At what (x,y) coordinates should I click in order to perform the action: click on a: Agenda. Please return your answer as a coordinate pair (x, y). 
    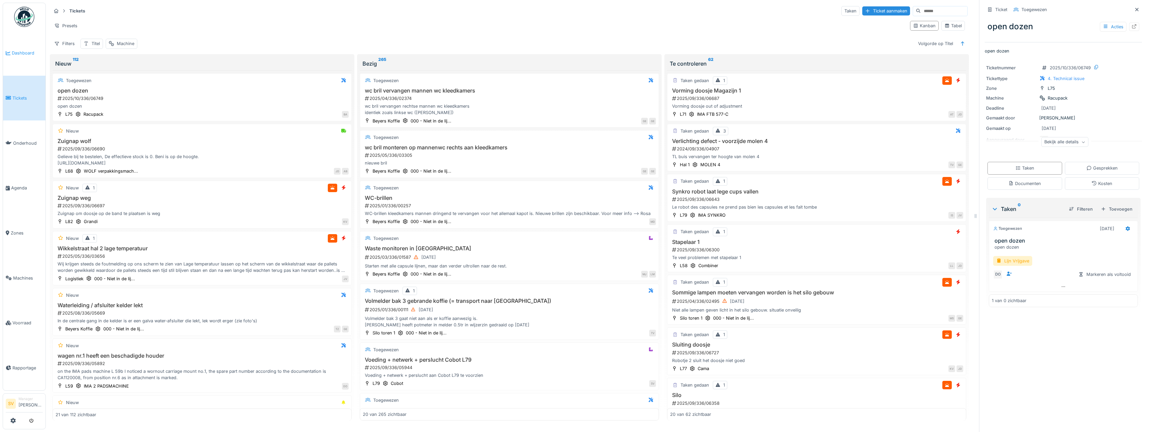
    Looking at the image, I should click on (24, 188).